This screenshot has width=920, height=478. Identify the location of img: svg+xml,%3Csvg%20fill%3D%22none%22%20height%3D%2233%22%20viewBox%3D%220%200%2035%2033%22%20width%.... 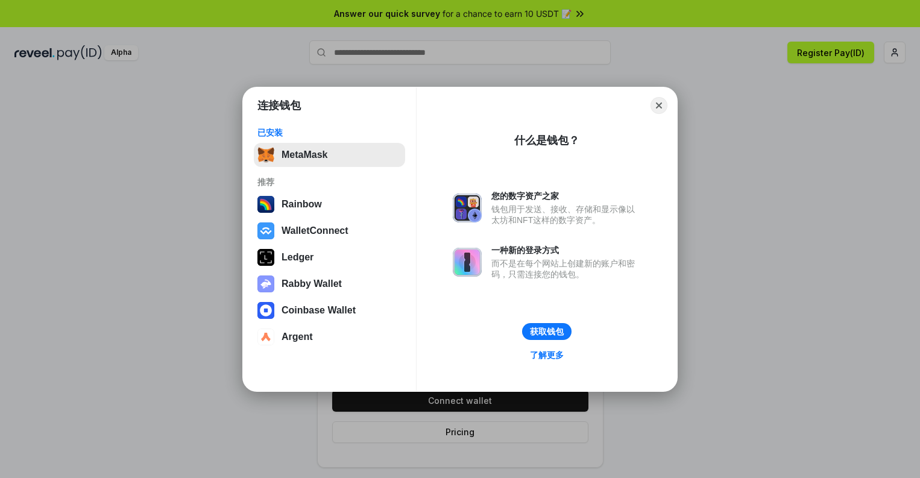
(266, 155).